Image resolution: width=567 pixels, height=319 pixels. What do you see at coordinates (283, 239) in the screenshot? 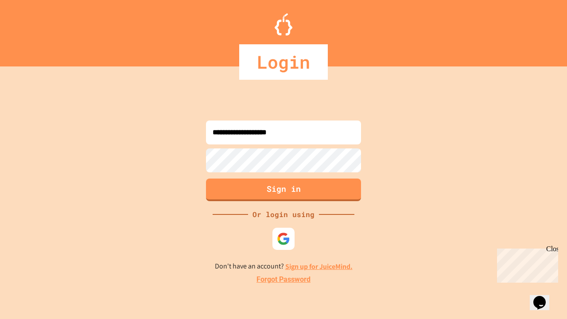
I see `img: google-icon.svg` at bounding box center [283, 239].